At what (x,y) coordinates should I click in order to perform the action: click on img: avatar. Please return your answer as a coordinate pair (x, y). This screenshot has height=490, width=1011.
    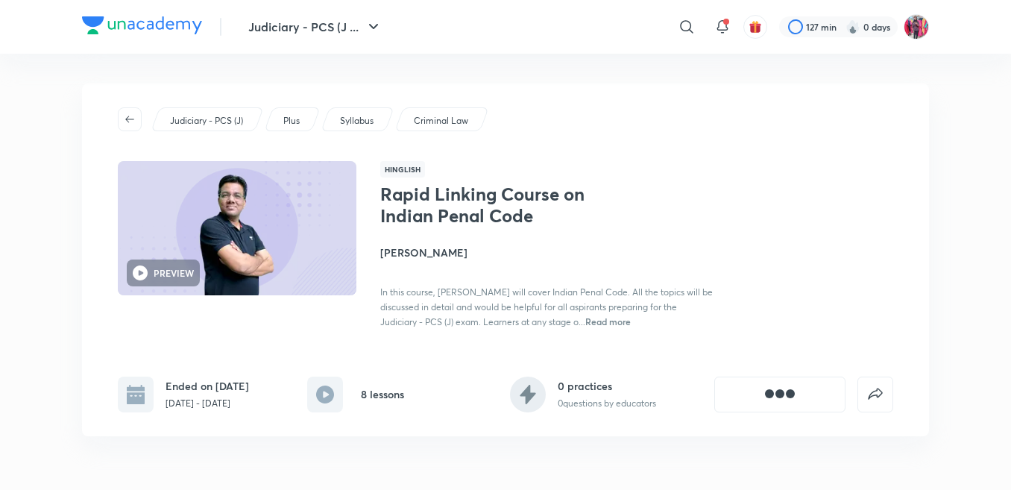
    Looking at the image, I should click on (755, 27).